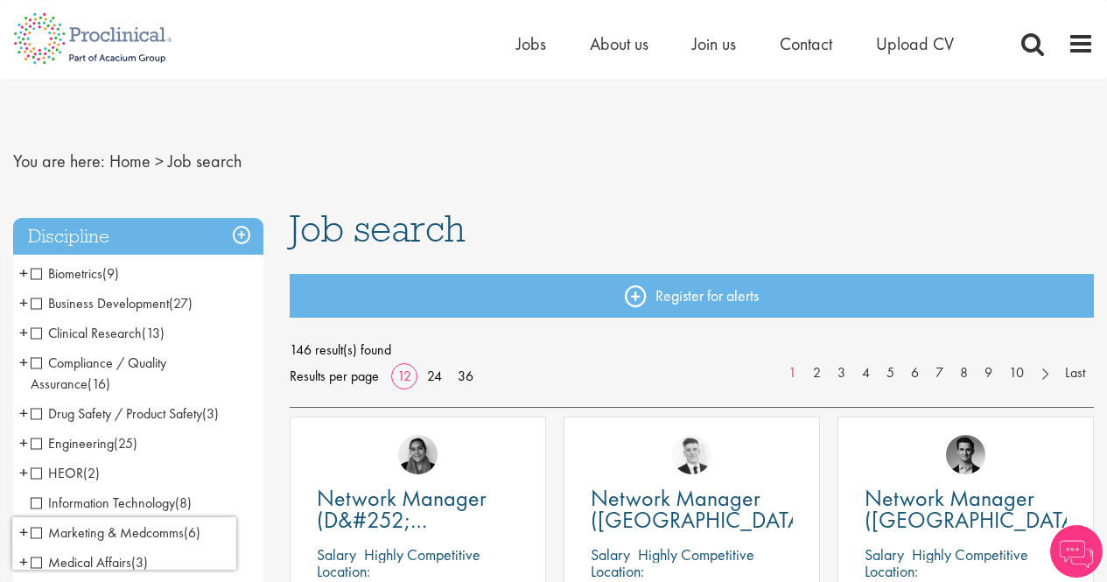  Describe the element at coordinates (1016, 373) in the screenshot. I see `a: 10` at that location.